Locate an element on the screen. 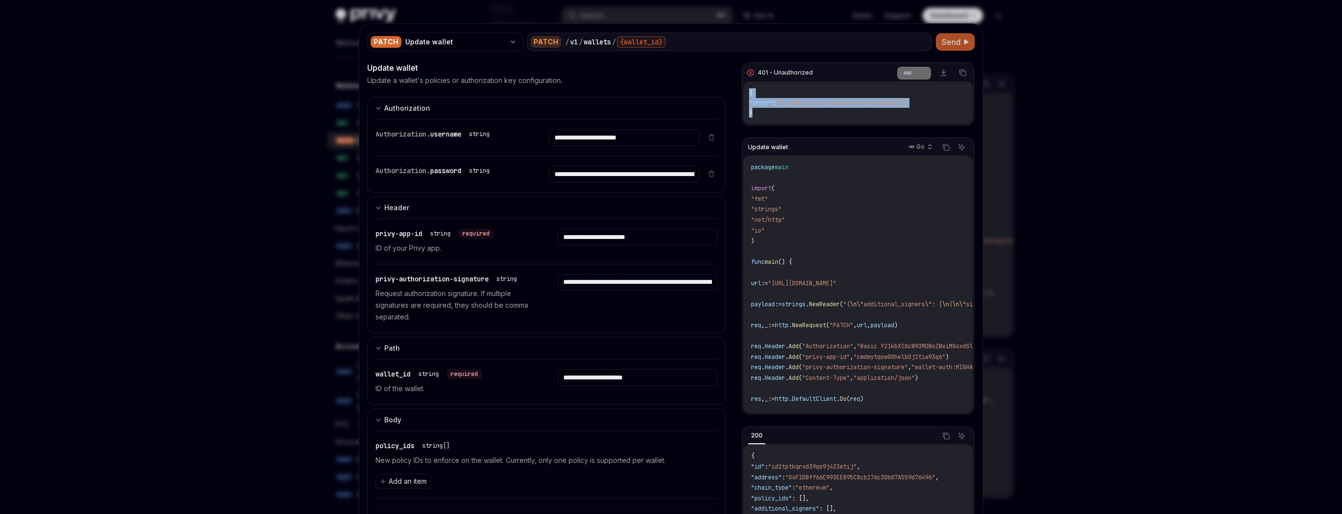 The width and height of the screenshot is (1342, 514). span: DefaultClient is located at coordinates (814, 399).